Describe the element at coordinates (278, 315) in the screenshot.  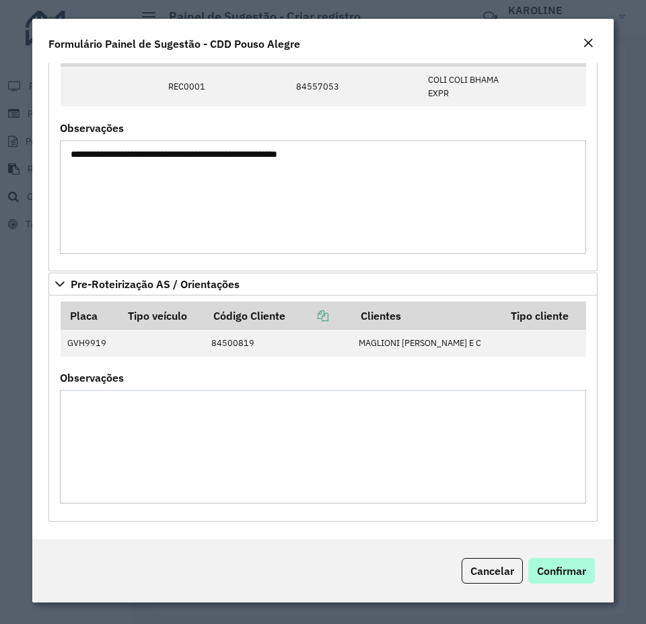
I see `th: Código Cliente` at that location.